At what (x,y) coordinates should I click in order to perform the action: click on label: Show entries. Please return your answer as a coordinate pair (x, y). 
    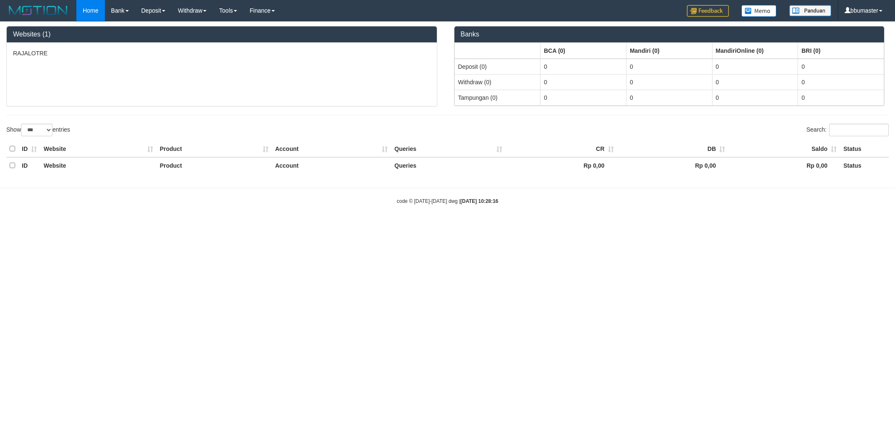
    Looking at the image, I should click on (38, 130).